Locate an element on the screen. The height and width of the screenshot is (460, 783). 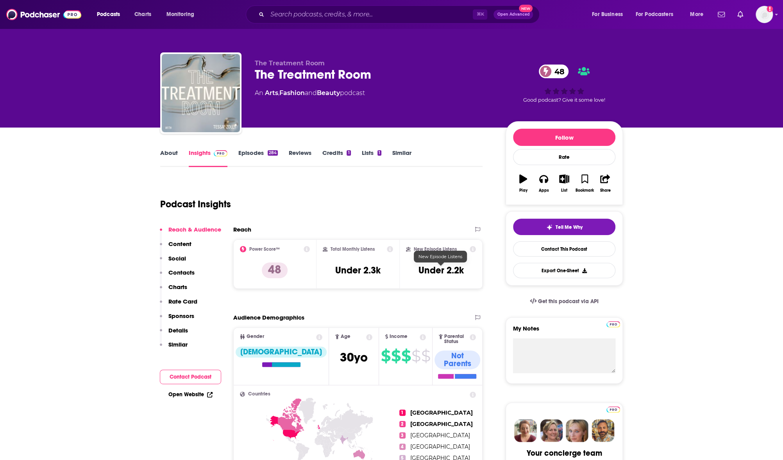
span: Monitoring is located at coordinates (180, 14).